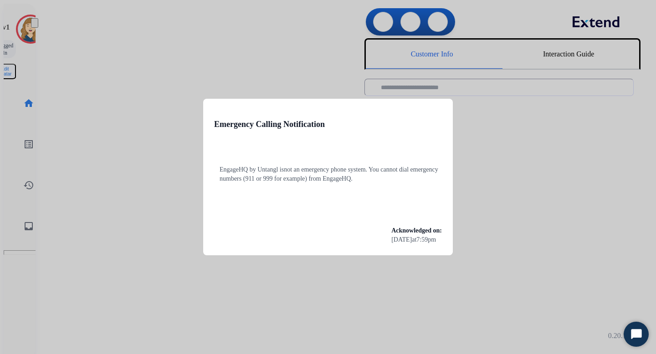 Image resolution: width=656 pixels, height=354 pixels. Describe the element at coordinates (324, 169) in the screenshot. I see `span: not an emergency phone system` at that location.